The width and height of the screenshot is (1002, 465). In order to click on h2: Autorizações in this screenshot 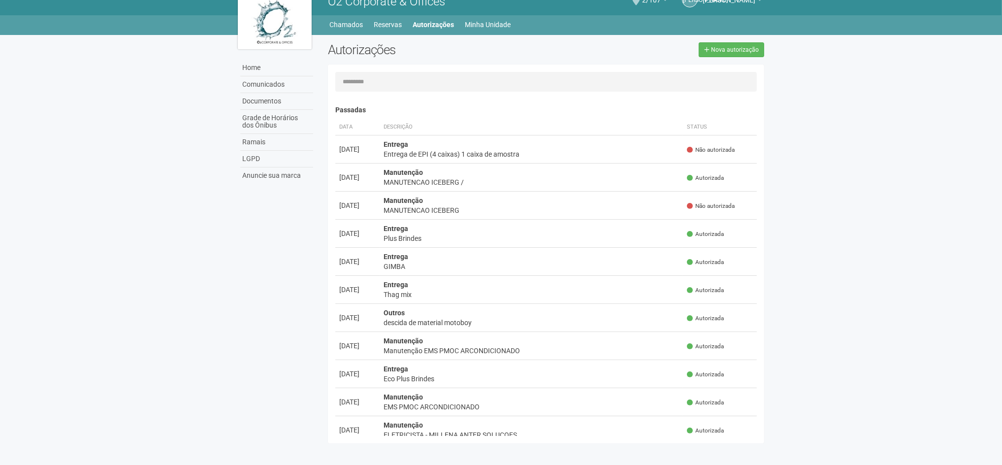, I will do `click(434, 50)`.